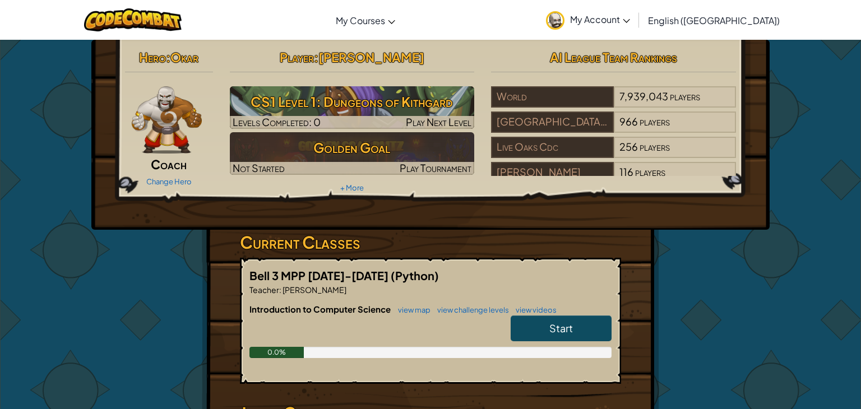 This screenshot has width=861, height=409. What do you see at coordinates (626, 172) in the screenshot?
I see `span: 116` at bounding box center [626, 172].